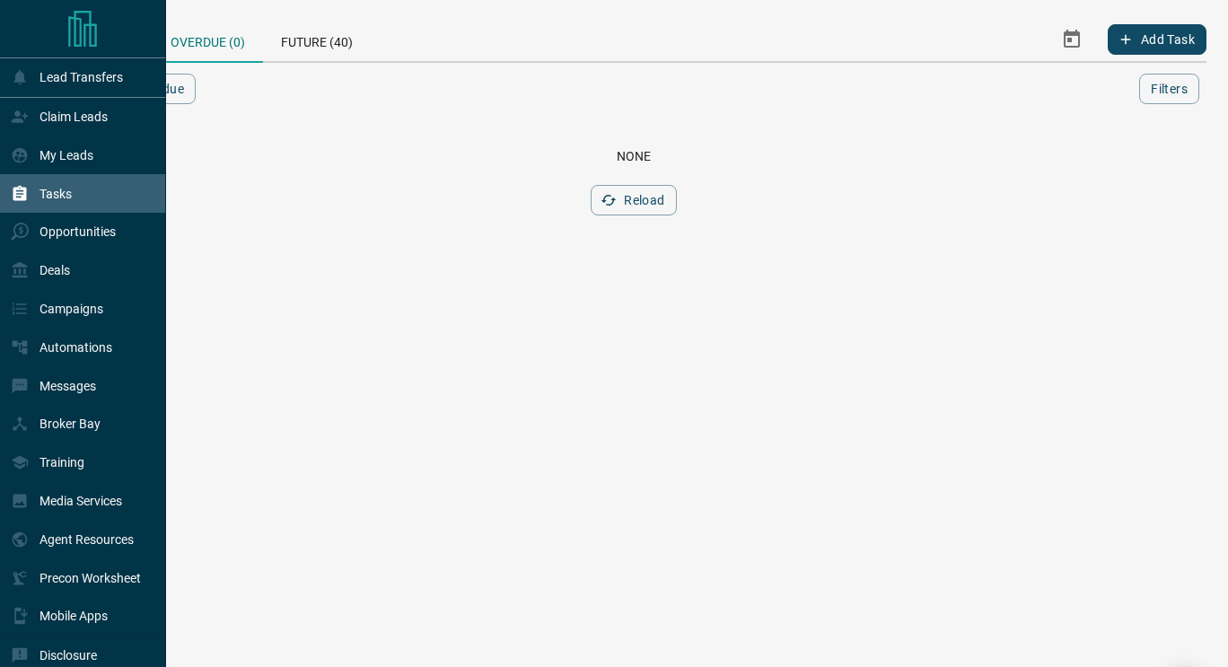 The width and height of the screenshot is (1228, 667). Describe the element at coordinates (1071, 39) in the screenshot. I see `button: Select Date Range` at that location.